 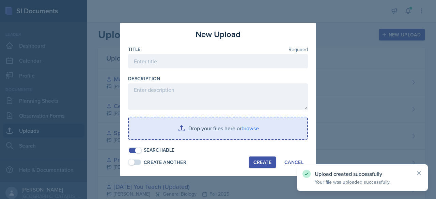 What do you see at coordinates (262, 162) in the screenshot?
I see `button: Create` at bounding box center [262, 162].